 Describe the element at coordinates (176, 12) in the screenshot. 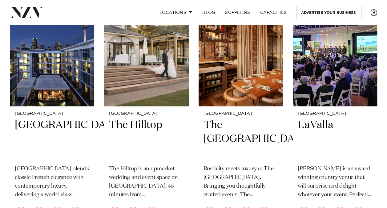

I see `a: Locations` at that location.